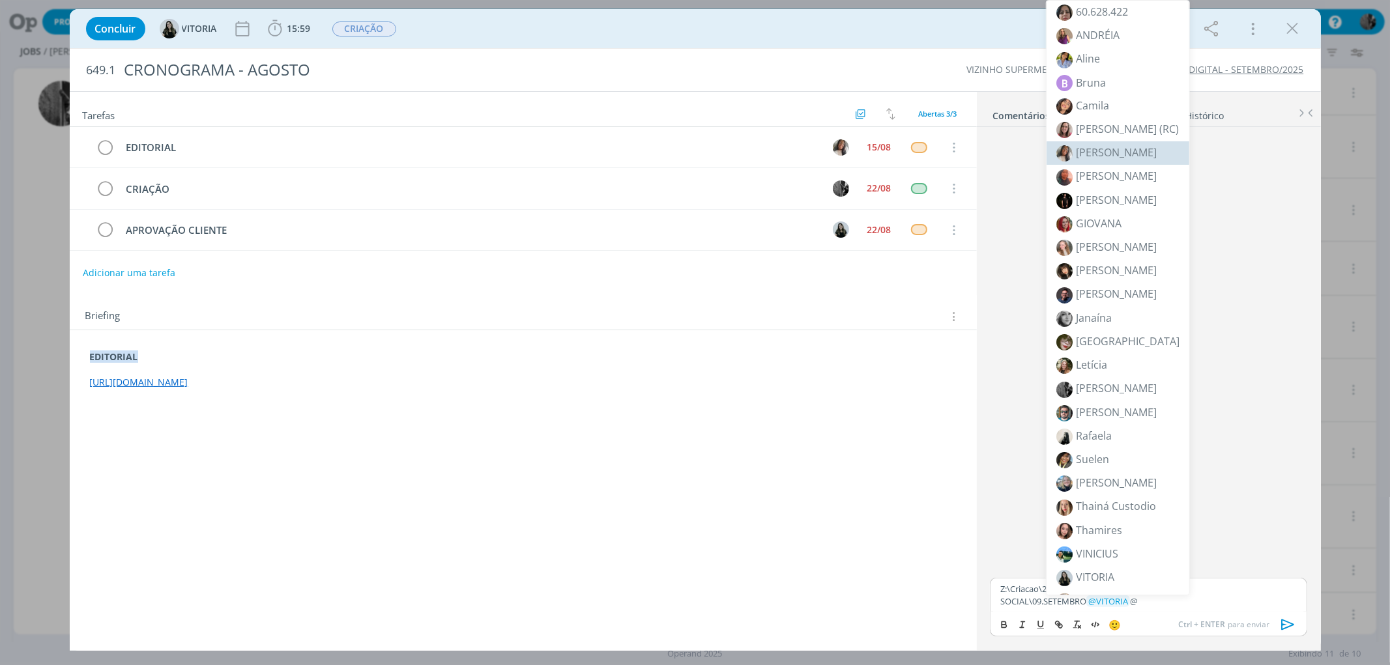  What do you see at coordinates (1064, 531) in the screenshot?
I see `img: 1728580452_44726b_453560262_873562011495961_8188592101671632319_n.jpg` at bounding box center [1064, 531].